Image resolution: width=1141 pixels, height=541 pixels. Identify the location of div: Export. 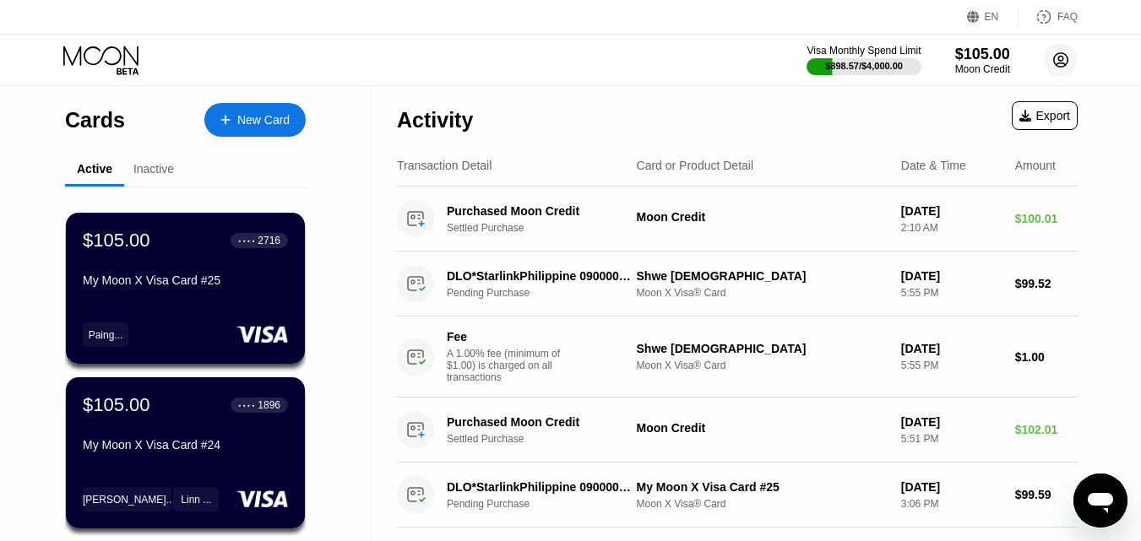
(1045, 116).